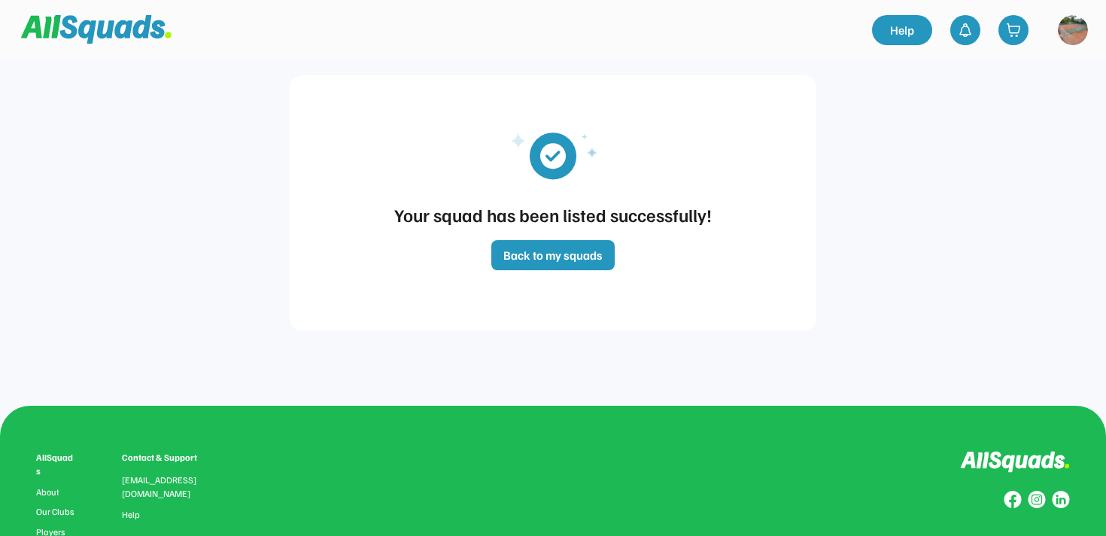  What do you see at coordinates (1013, 30) in the screenshot?
I see `img: shopping-cart-01%20%281%29.svg` at bounding box center [1013, 30].